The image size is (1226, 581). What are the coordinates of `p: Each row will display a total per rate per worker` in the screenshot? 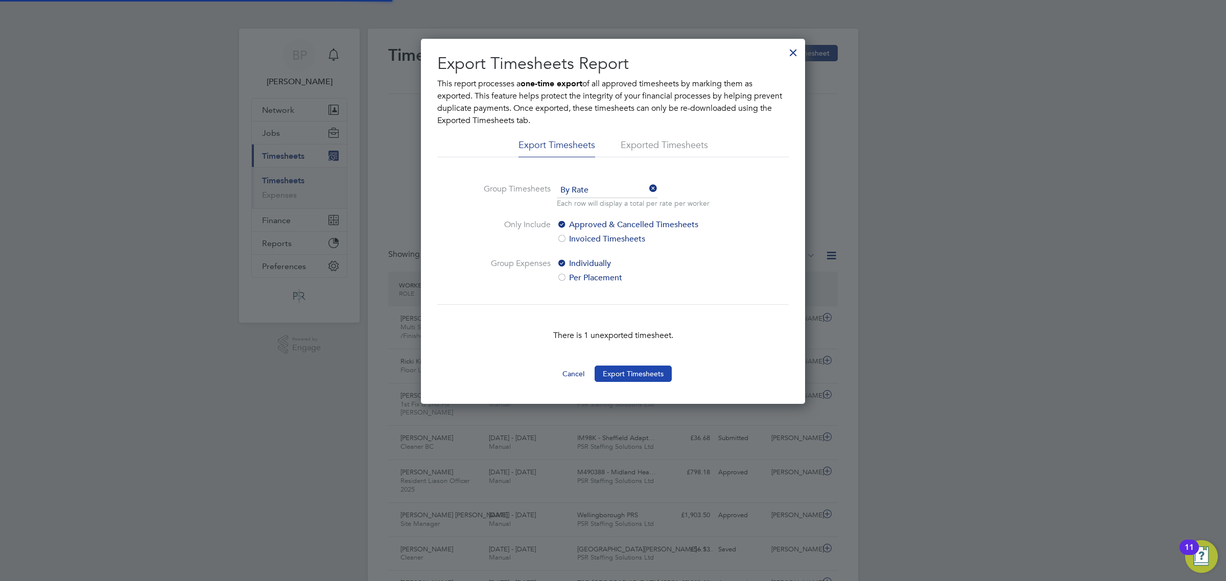 It's located at (633, 203).